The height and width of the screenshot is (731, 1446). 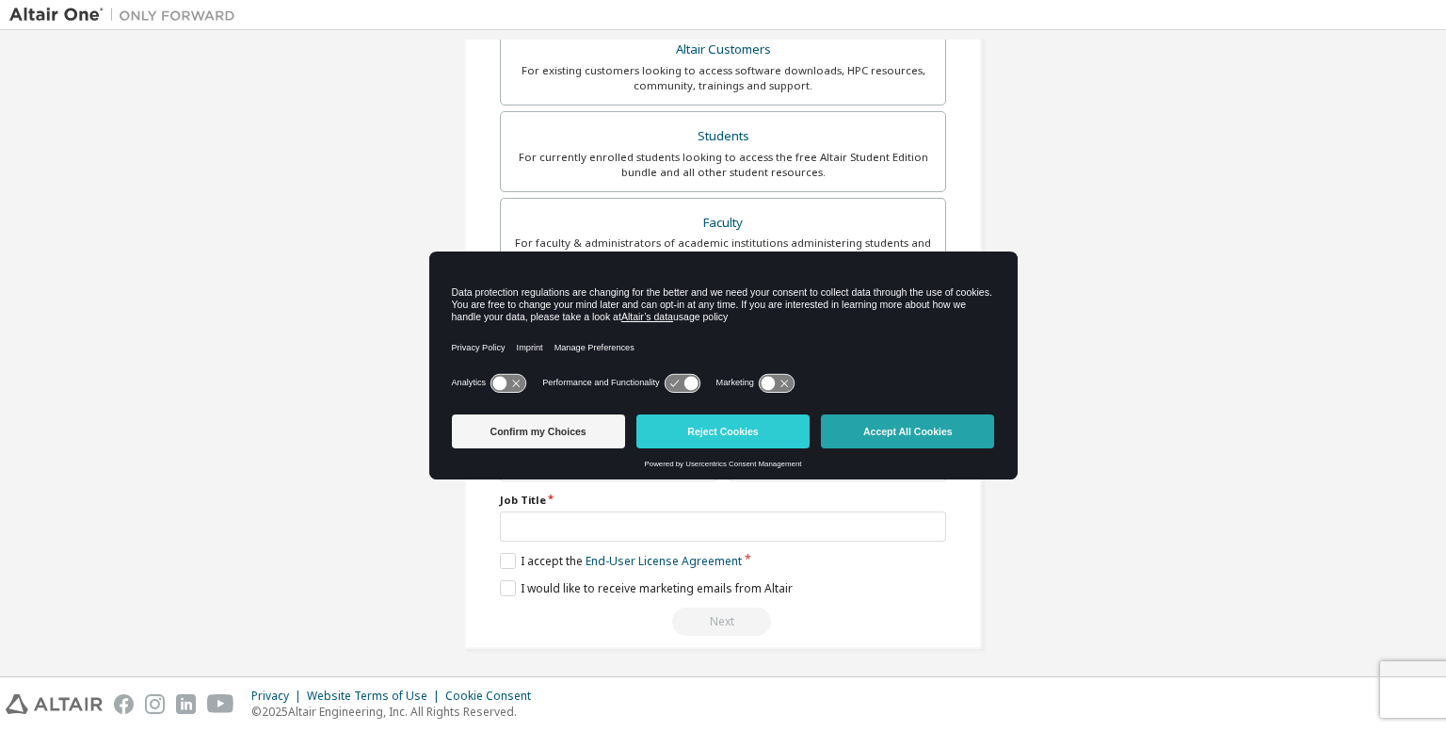 What do you see at coordinates (127, 15) in the screenshot?
I see `img: Altair One` at bounding box center [127, 15].